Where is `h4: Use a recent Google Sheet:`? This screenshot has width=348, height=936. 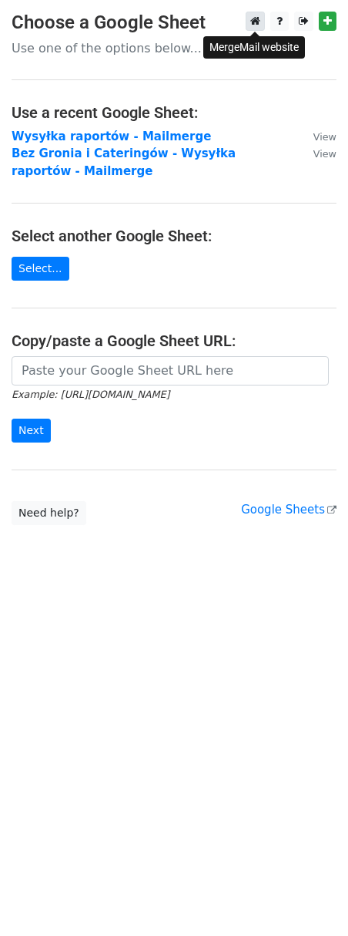 h4: Use a recent Google Sheet: is located at coordinates (174, 113).